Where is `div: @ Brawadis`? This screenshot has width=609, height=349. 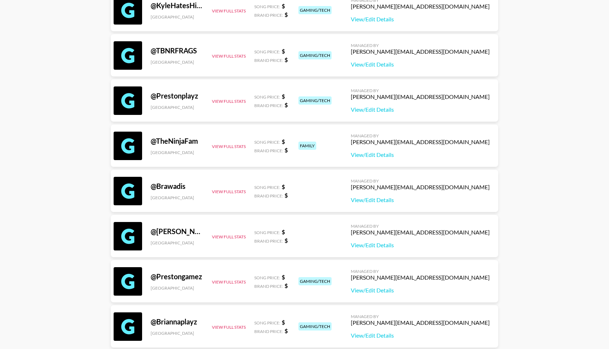 div: @ Brawadis is located at coordinates (177, 186).